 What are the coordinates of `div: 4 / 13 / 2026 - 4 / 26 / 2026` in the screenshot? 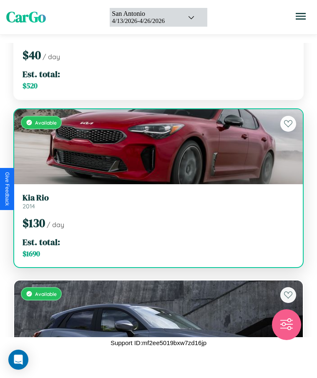 It's located at (144, 21).